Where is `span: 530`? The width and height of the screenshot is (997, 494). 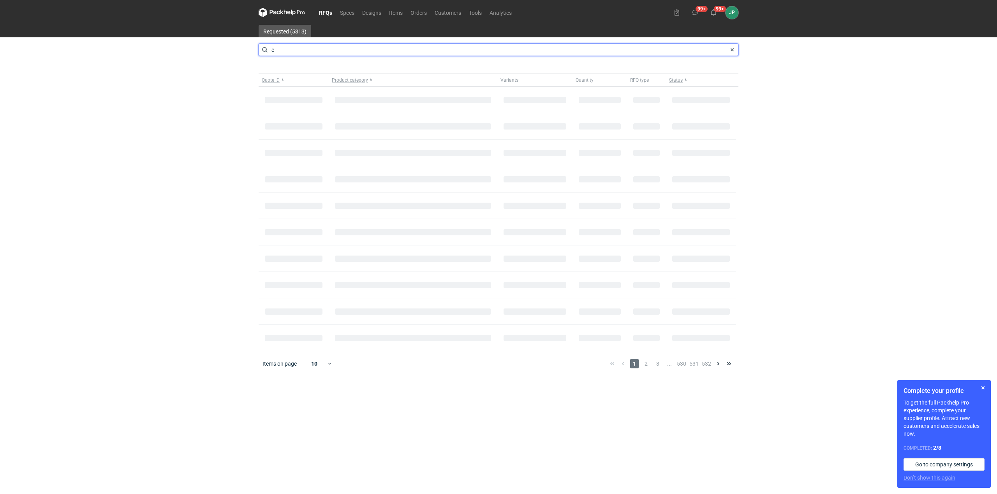
span: 530 is located at coordinates (681, 364).